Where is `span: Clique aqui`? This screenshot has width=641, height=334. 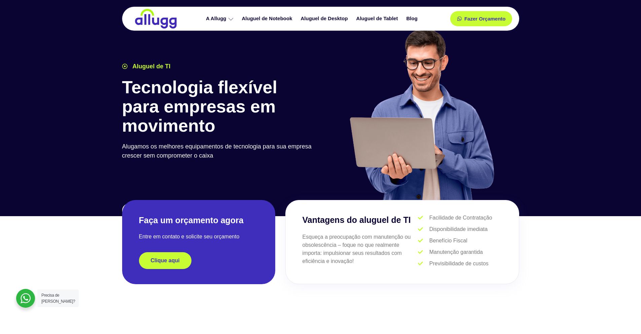 span: Clique aqui is located at coordinates (165, 260).